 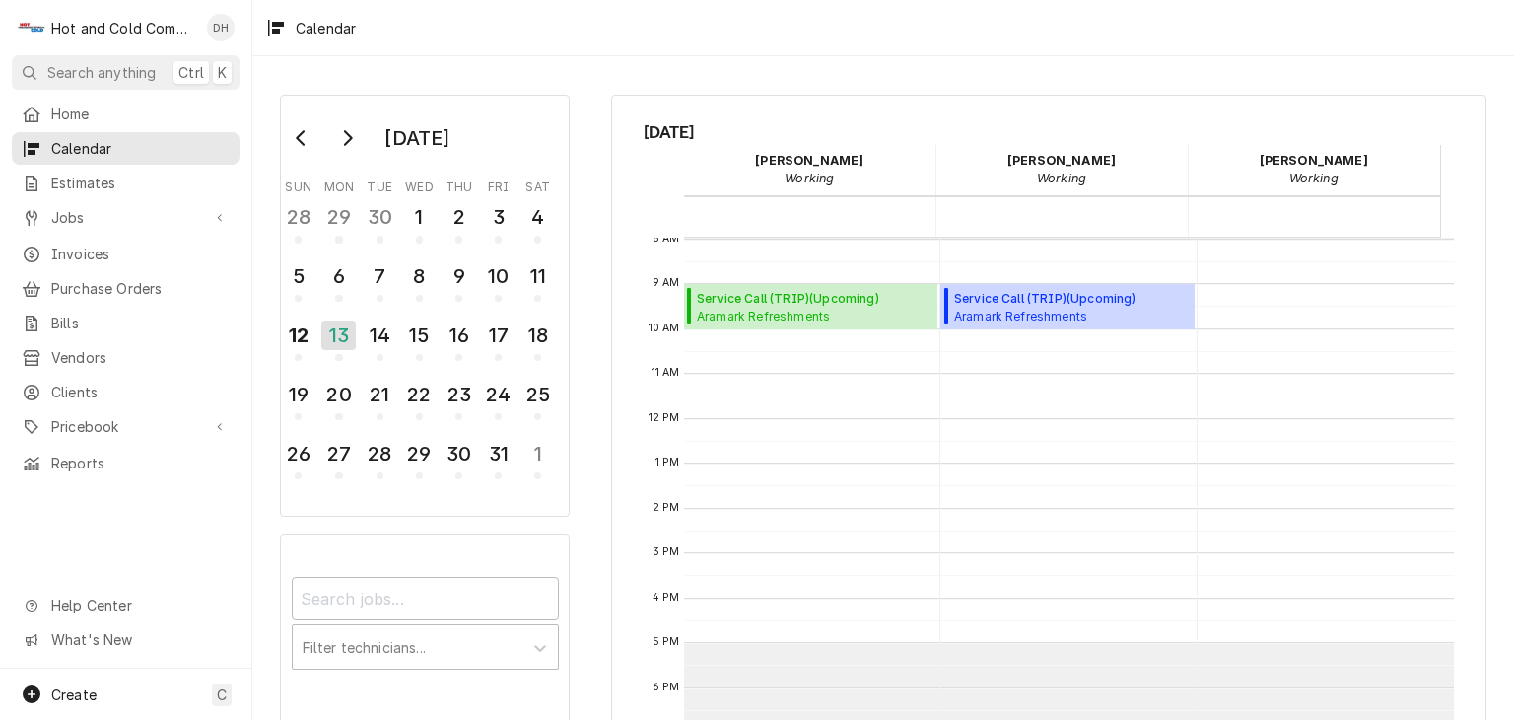 What do you see at coordinates (667, 597) in the screenshot?
I see `span: 4 PM` at bounding box center [667, 597].